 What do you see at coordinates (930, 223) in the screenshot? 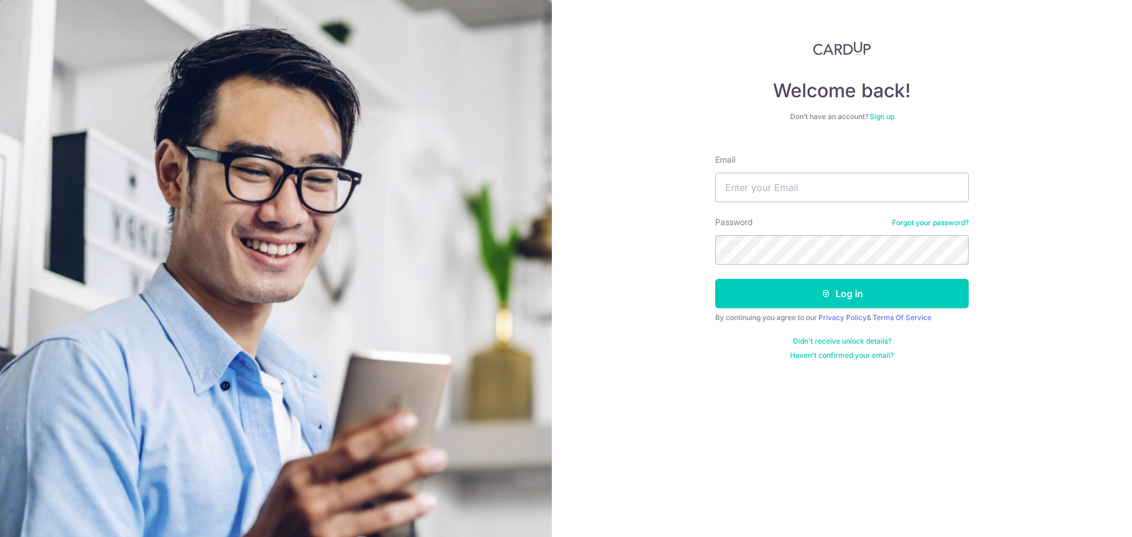
I see `a: Forgot your password?` at bounding box center [930, 223].